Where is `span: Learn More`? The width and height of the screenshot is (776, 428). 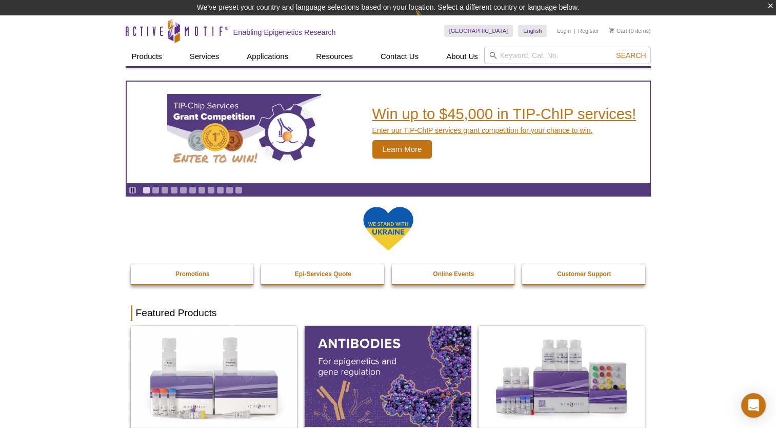
span: Learn More is located at coordinates (402, 149).